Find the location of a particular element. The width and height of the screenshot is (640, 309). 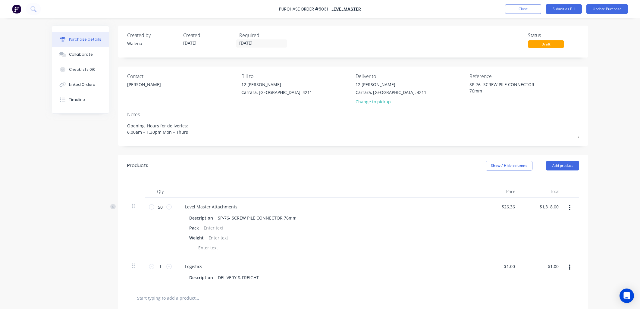

div: Logistics is located at coordinates (193, 266).